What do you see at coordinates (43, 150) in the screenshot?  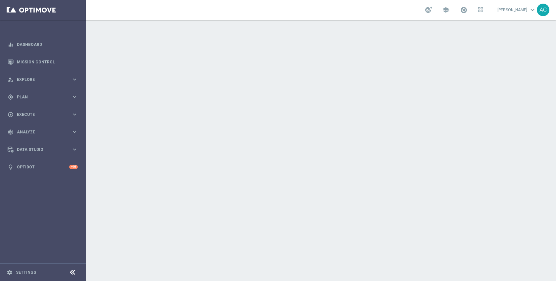 I see `div: Data Studio keyboard_arrow_right` at bounding box center [43, 150].